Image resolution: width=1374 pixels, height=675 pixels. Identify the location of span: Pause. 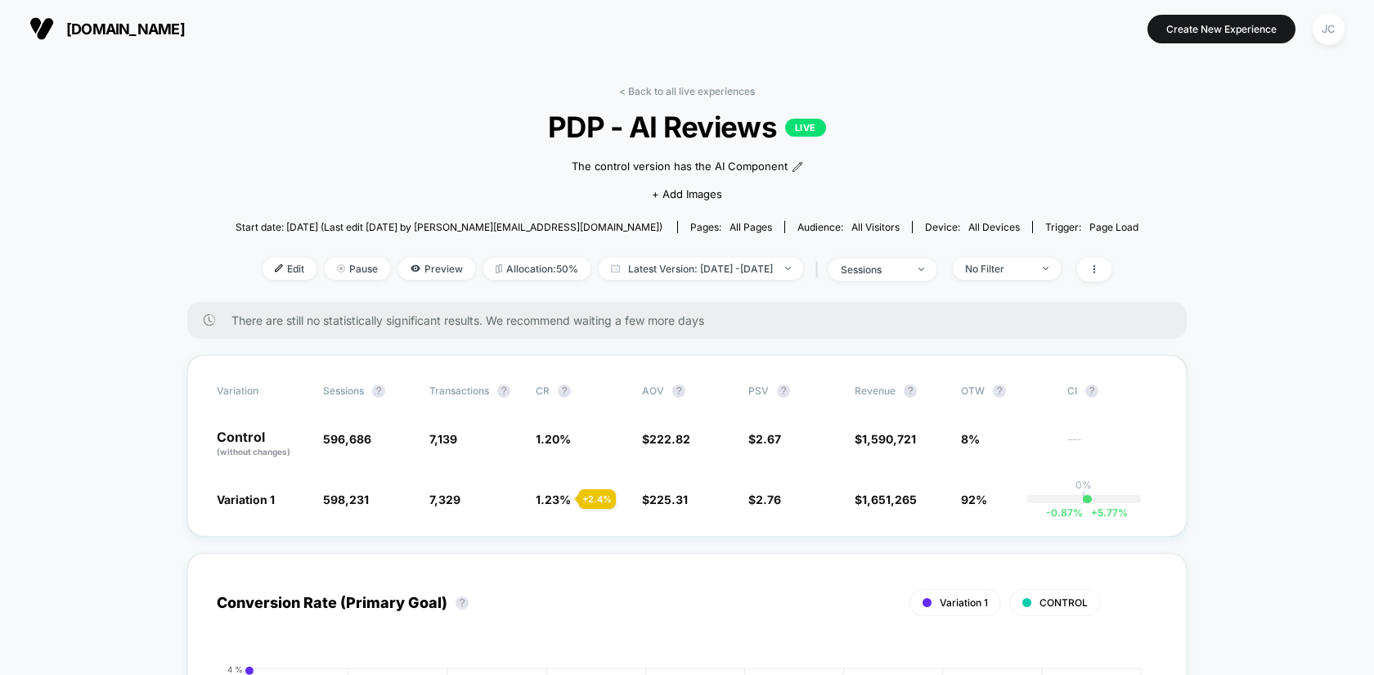
(357, 268).